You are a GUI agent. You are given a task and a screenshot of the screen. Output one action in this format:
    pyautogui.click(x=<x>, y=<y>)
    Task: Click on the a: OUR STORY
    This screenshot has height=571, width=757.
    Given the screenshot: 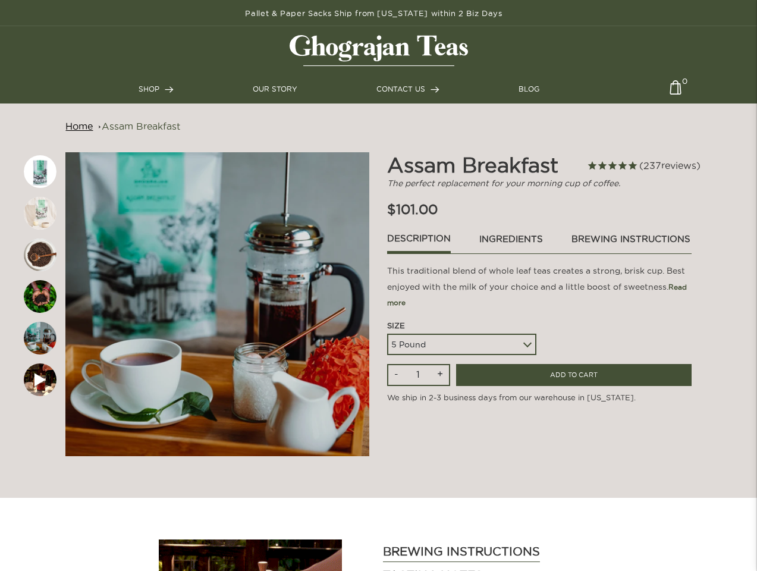 What is the action you would take?
    pyautogui.click(x=275, y=89)
    